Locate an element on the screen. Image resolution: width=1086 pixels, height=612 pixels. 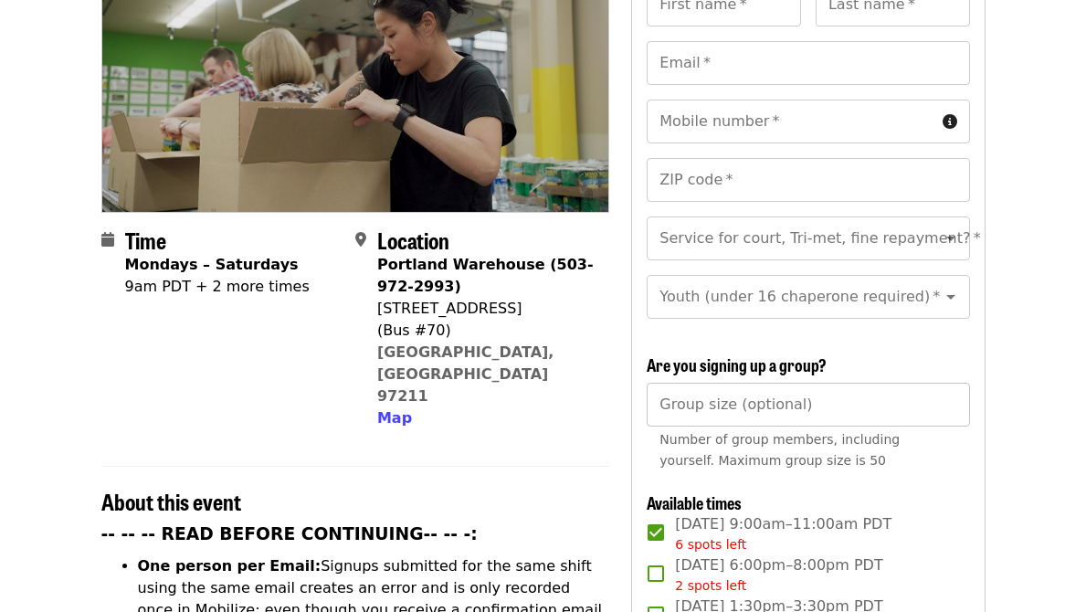
button: Map is located at coordinates (395, 418).